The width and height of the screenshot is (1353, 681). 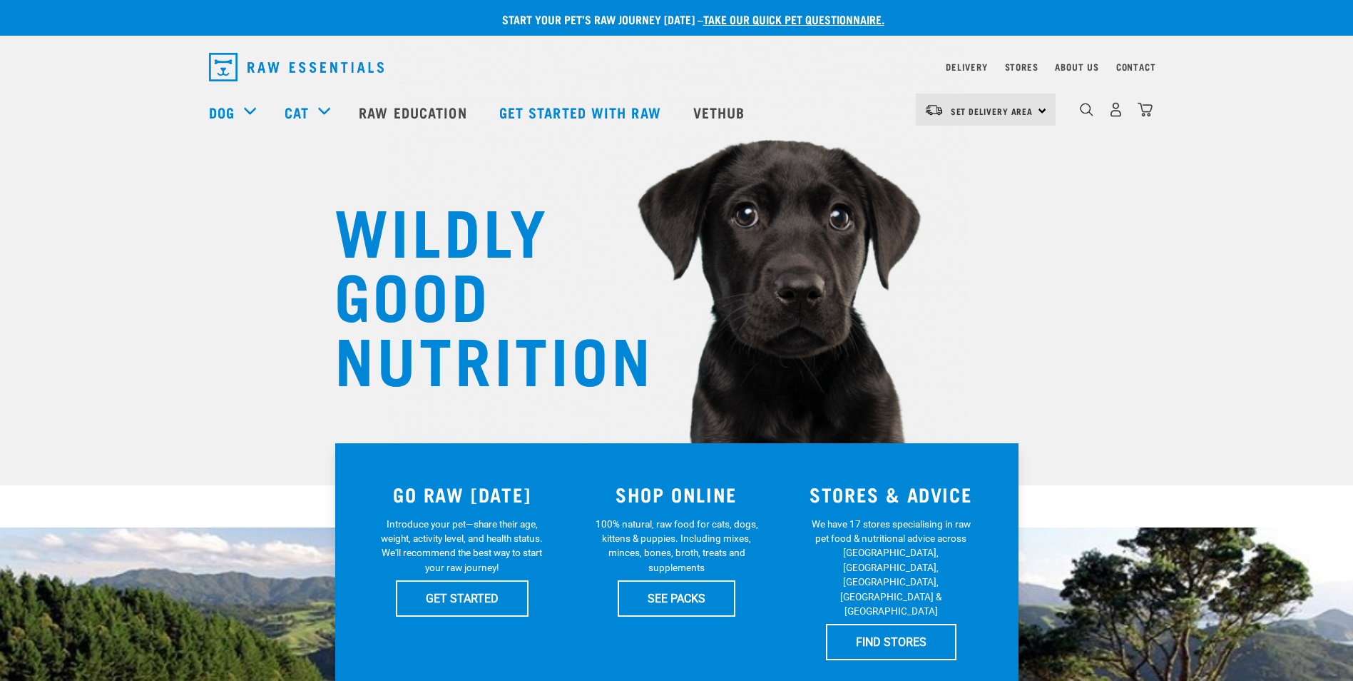 I want to click on a: Contact, so click(x=1136, y=66).